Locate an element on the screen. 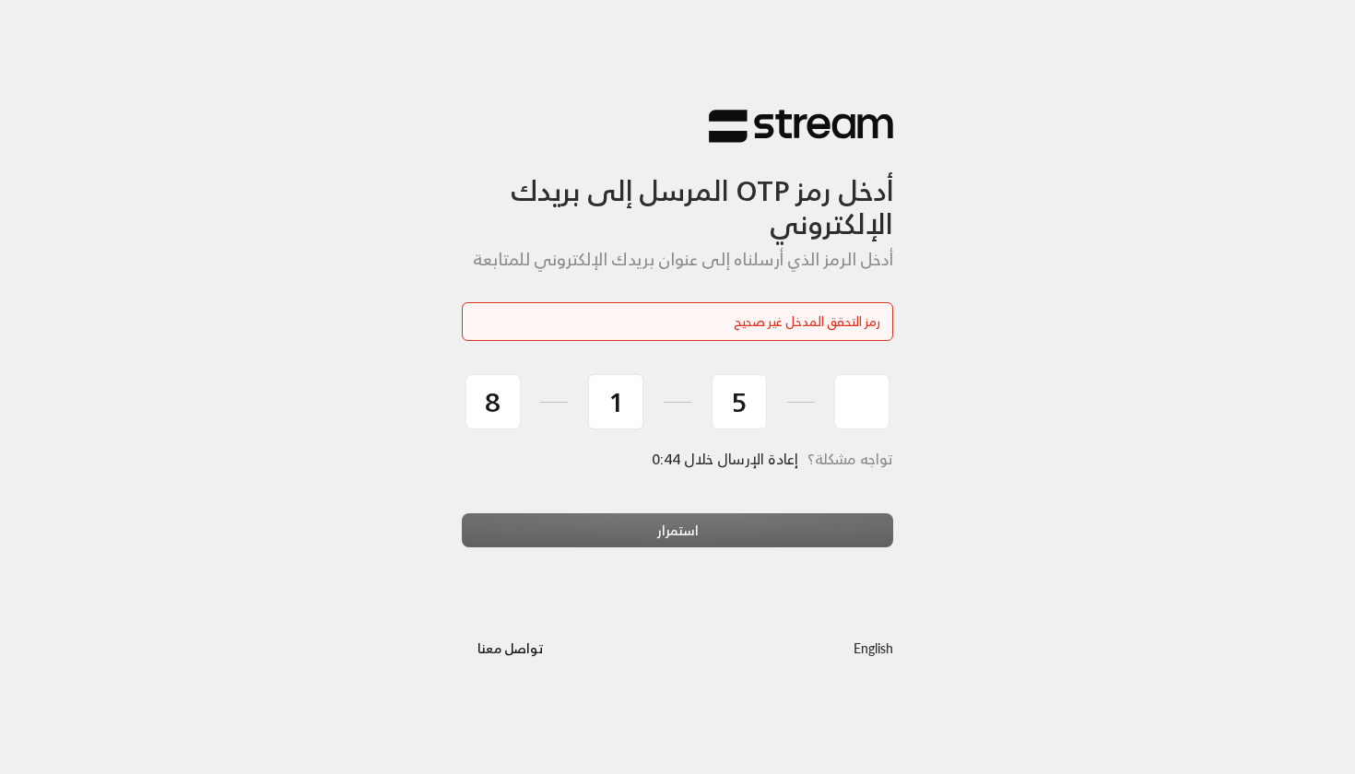  span: إعادة الإرسال خلال 0:44 is located at coordinates (725, 459).